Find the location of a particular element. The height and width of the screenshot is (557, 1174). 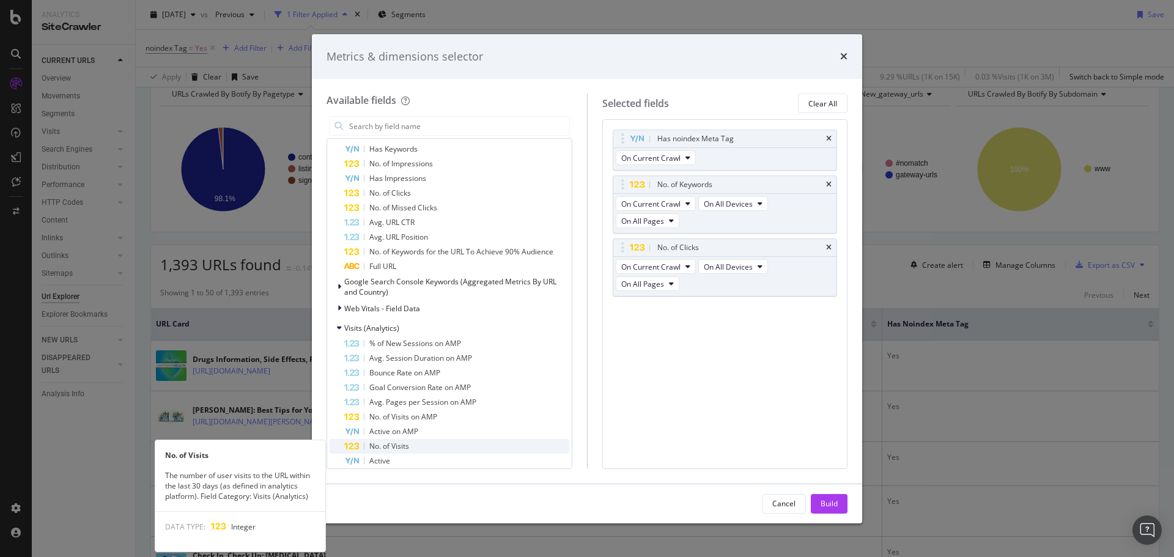

span: Avg. URL CTR is located at coordinates (392, 222).